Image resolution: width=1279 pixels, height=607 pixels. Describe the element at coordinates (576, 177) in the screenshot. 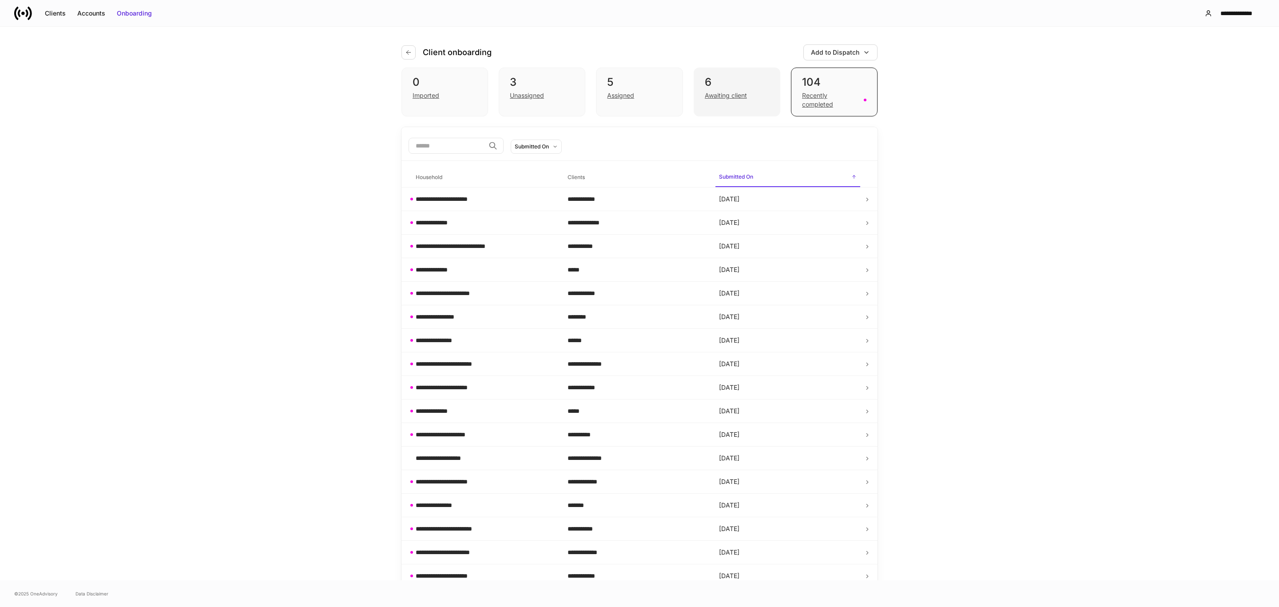

I see `h6: Clients` at that location.